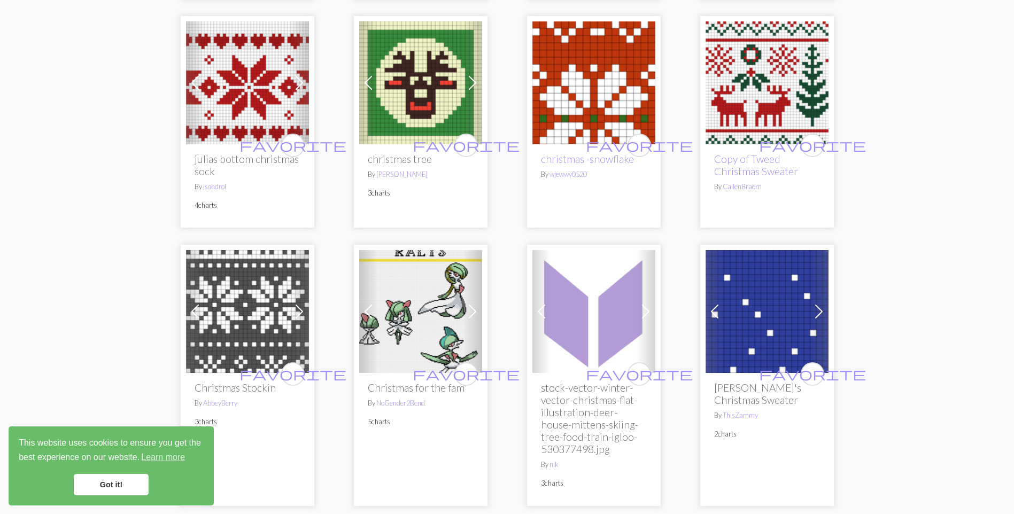  What do you see at coordinates (247, 205) in the screenshot?
I see `p: 4 charts` at bounding box center [247, 205].